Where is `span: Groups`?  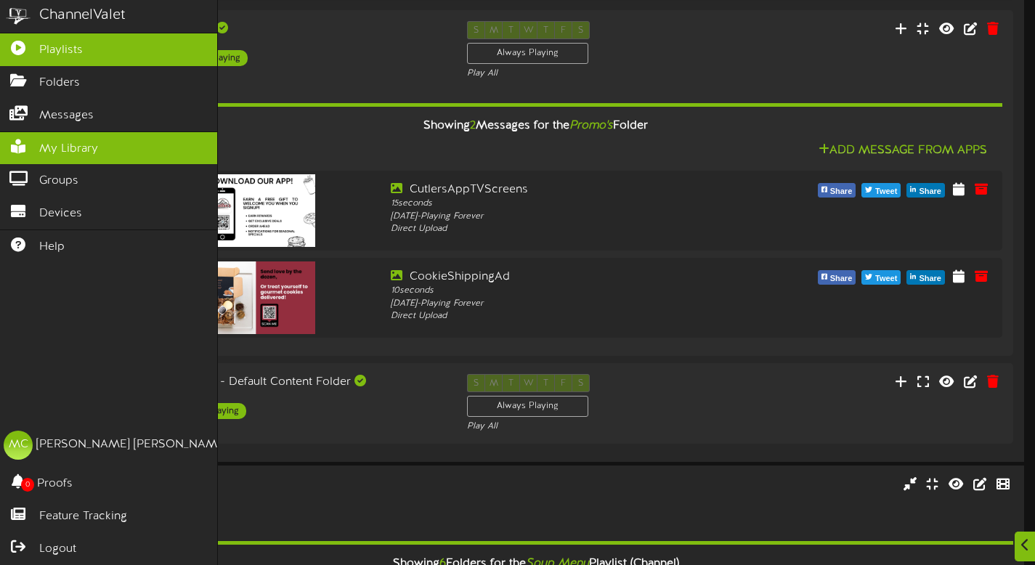 span: Groups is located at coordinates (59, 181).